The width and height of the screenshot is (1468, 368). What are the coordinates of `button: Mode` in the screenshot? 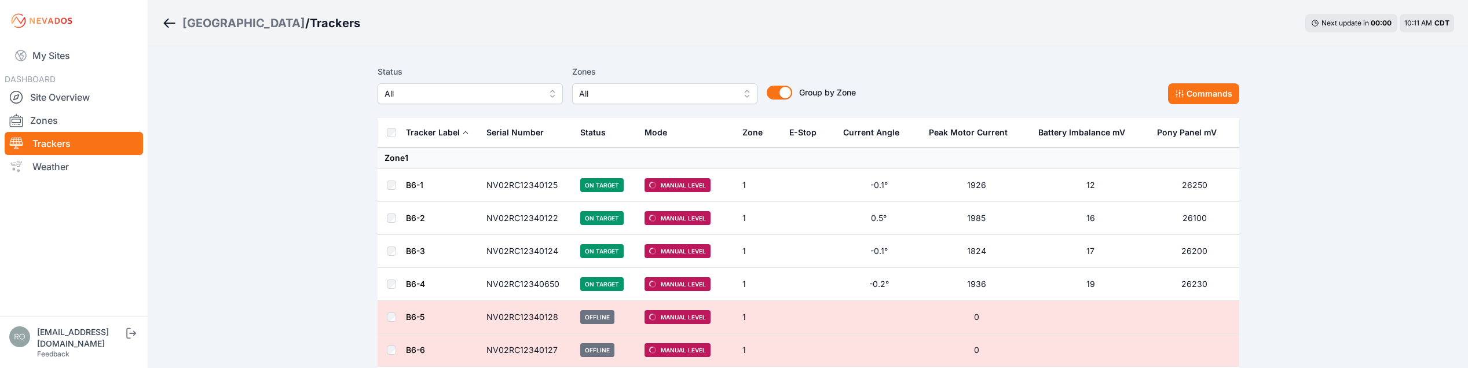 It's located at (660, 133).